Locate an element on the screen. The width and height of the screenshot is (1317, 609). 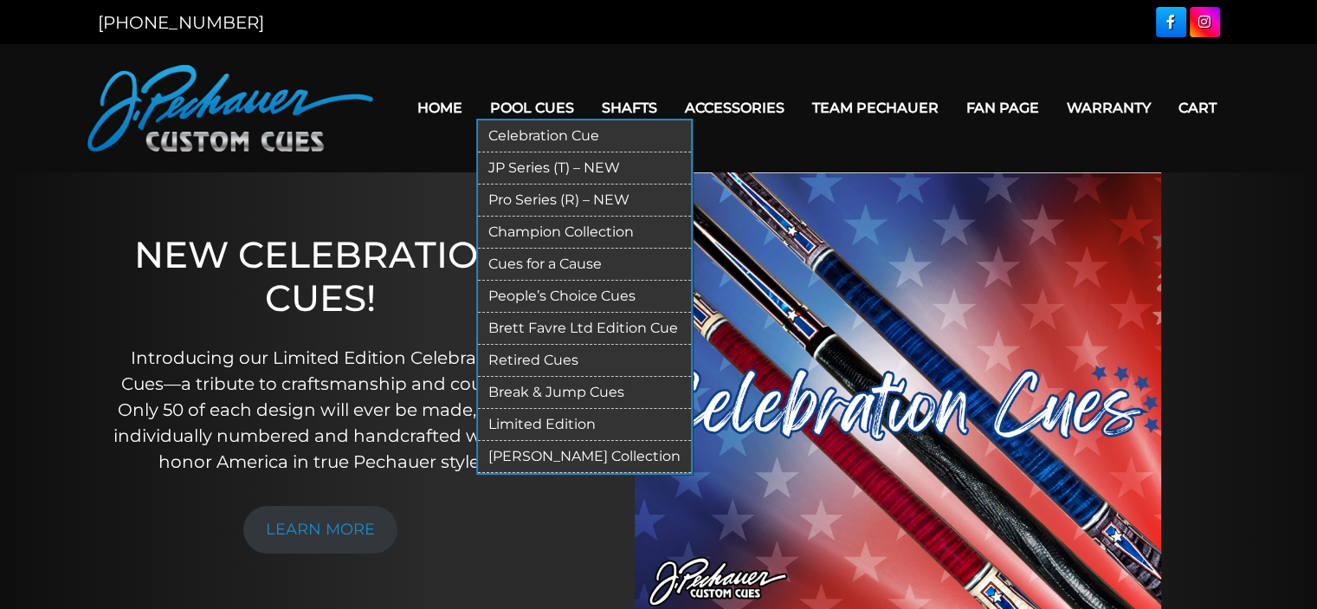
a: Limited Edition is located at coordinates (585, 424).